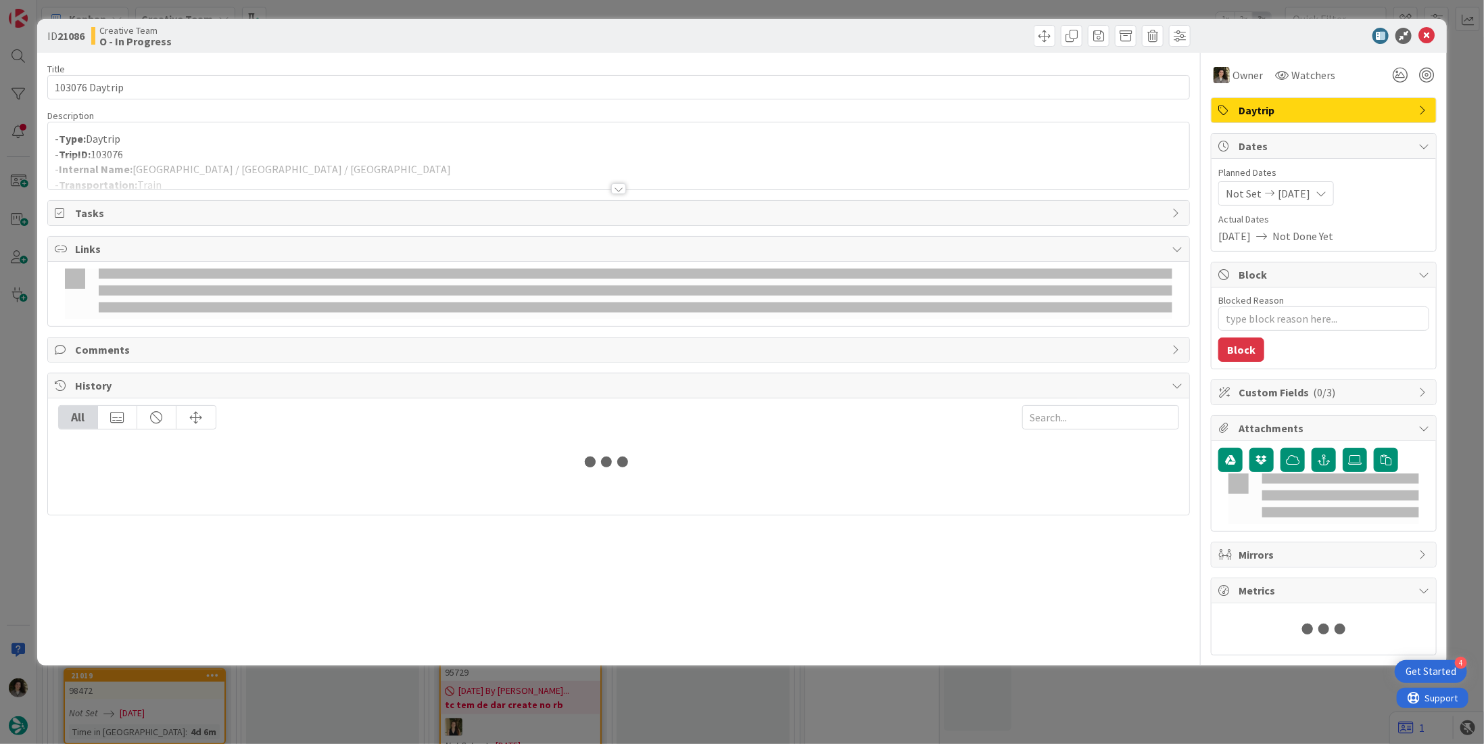 The width and height of the screenshot is (1484, 744). What do you see at coordinates (1325, 590) in the screenshot?
I see `span: Metrics` at bounding box center [1325, 590].